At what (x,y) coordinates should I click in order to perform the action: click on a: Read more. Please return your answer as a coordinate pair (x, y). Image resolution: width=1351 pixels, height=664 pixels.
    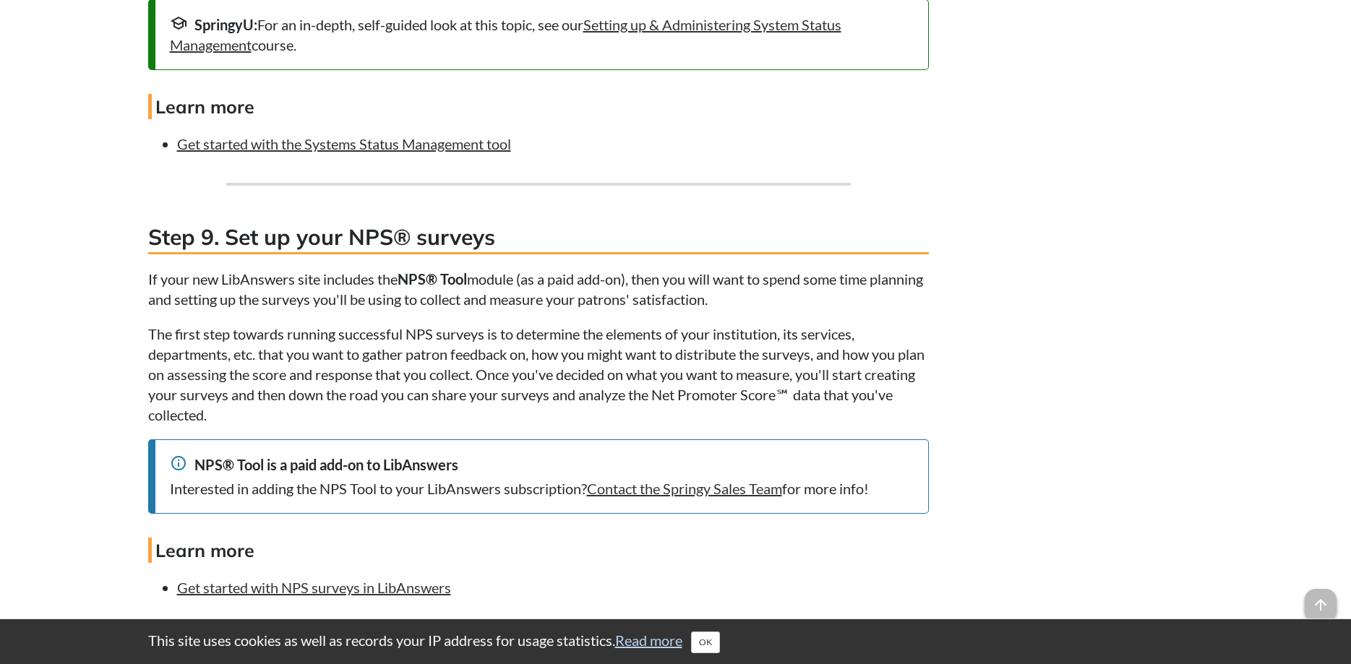
    Looking at the image, I should click on (649, 641).